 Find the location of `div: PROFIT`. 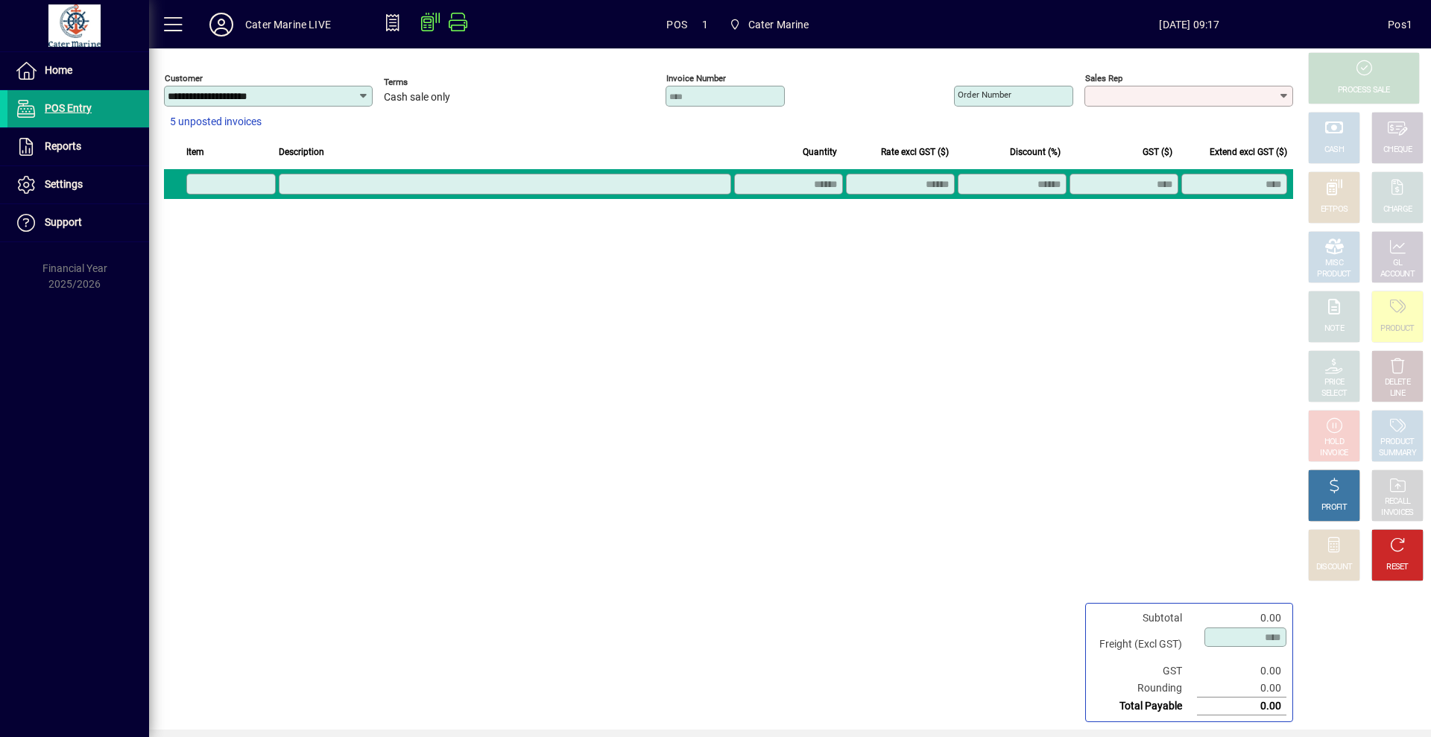

div: PROFIT is located at coordinates (1334, 508).